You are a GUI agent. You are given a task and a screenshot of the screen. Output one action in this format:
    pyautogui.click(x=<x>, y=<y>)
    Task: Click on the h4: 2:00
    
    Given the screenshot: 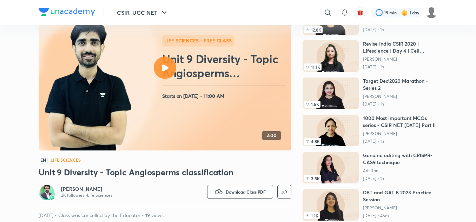 What is the action you would take?
    pyautogui.click(x=272, y=136)
    